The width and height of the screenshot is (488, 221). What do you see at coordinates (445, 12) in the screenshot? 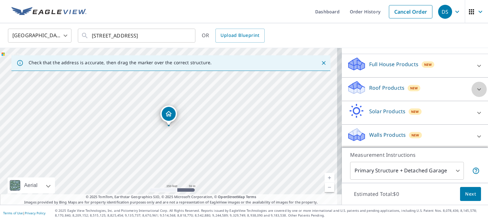
I see `div: DS` at bounding box center [445, 12].